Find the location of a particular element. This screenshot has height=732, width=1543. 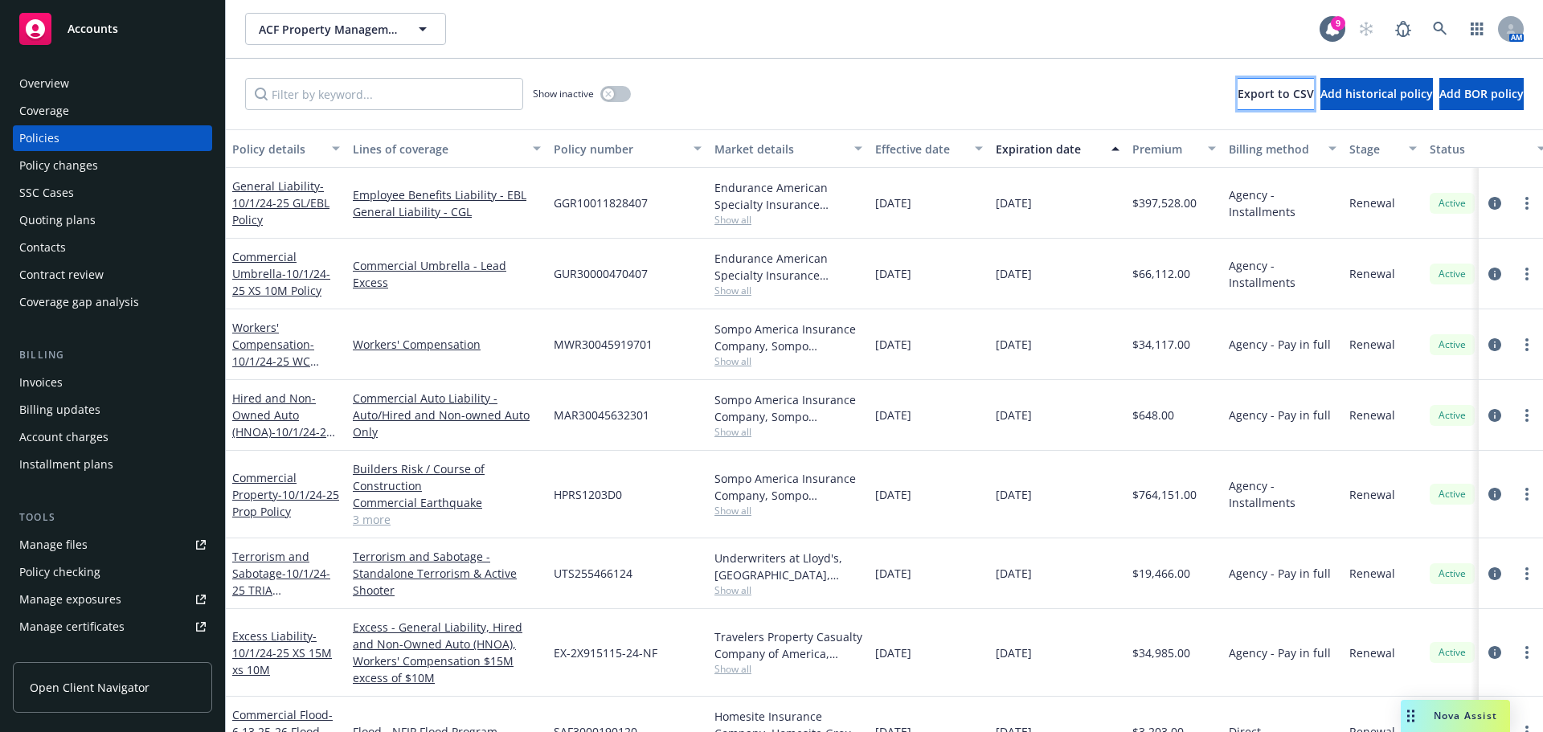

button: Premium is located at coordinates (1174, 149).